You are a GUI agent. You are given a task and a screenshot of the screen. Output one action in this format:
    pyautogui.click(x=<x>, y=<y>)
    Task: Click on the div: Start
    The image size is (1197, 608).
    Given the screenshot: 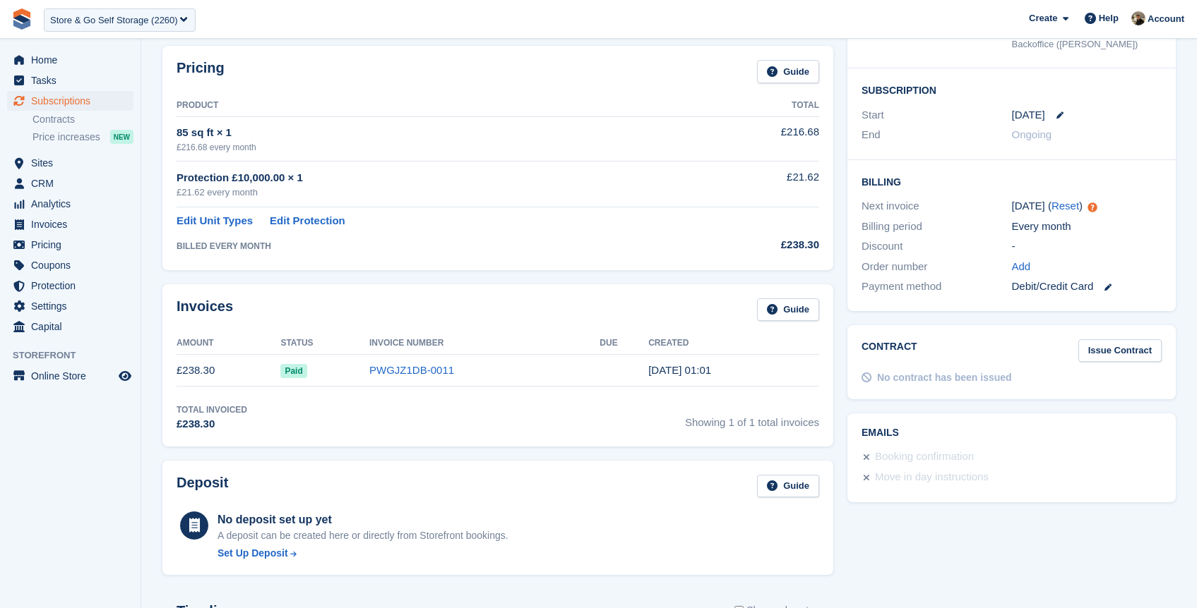 What is the action you would take?
    pyautogui.click(x=936, y=115)
    